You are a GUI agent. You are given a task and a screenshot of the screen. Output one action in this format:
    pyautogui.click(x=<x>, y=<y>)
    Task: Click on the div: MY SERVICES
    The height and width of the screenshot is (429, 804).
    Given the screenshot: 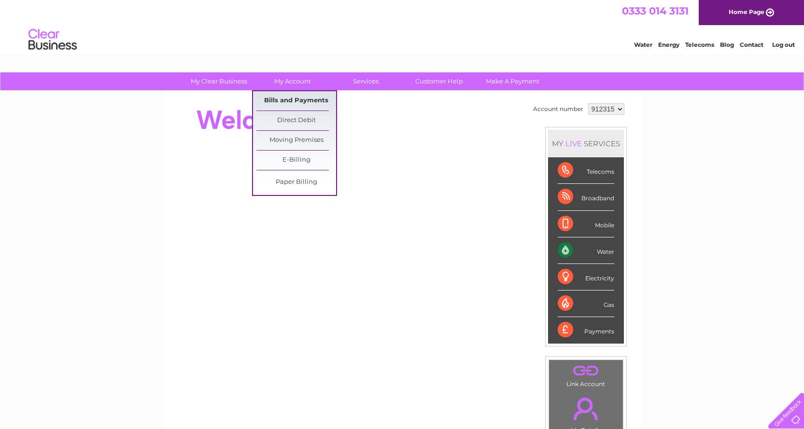 What is the action you would take?
    pyautogui.click(x=586, y=143)
    